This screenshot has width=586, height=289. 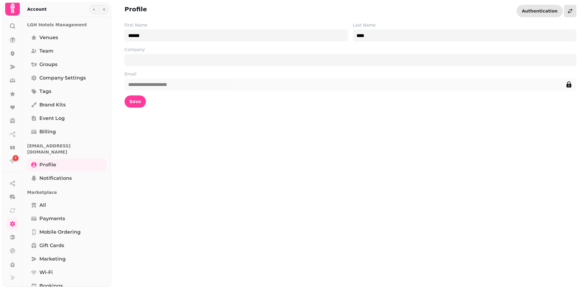 I want to click on span: Notifications, so click(x=56, y=178).